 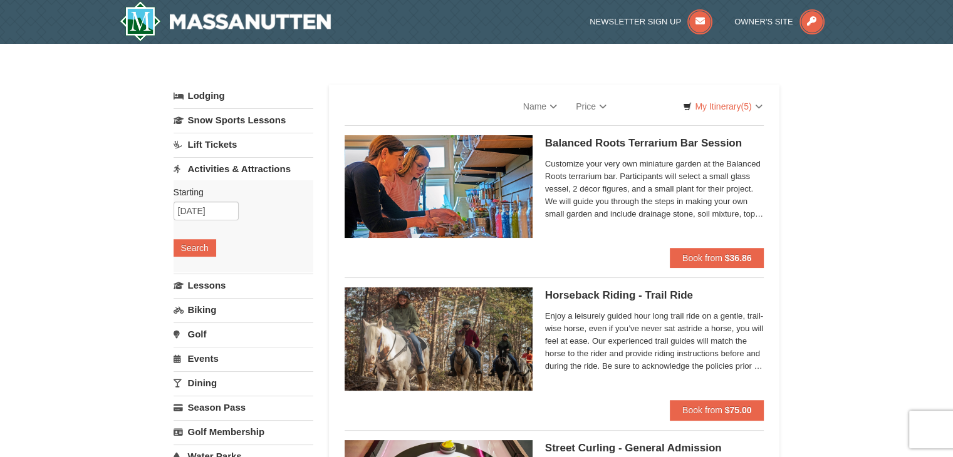 I want to click on a: Lodging, so click(x=243, y=96).